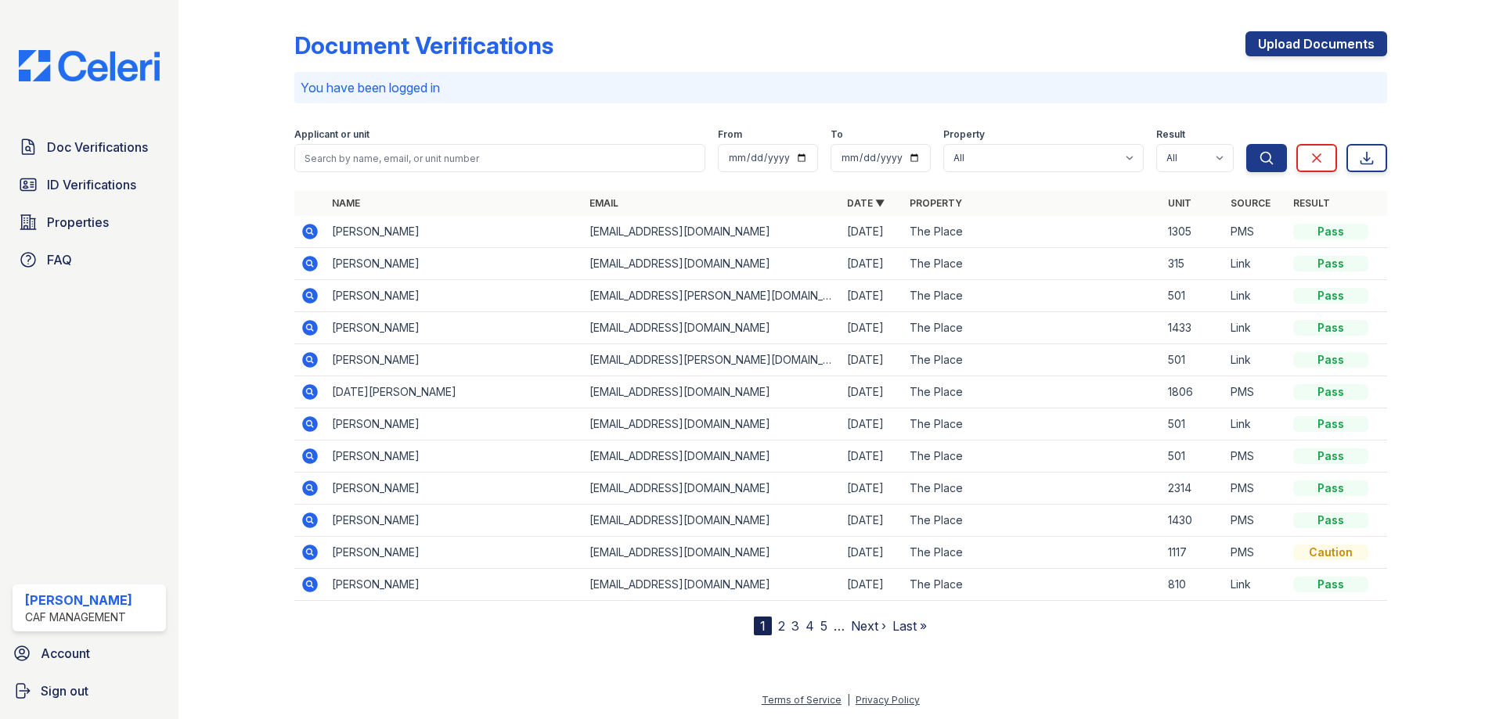 This screenshot has height=719, width=1503. I want to click on a: Next ›, so click(868, 626).